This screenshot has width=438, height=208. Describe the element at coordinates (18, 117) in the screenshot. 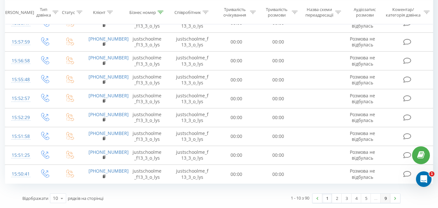

I see `div: 15:52:29` at that location.